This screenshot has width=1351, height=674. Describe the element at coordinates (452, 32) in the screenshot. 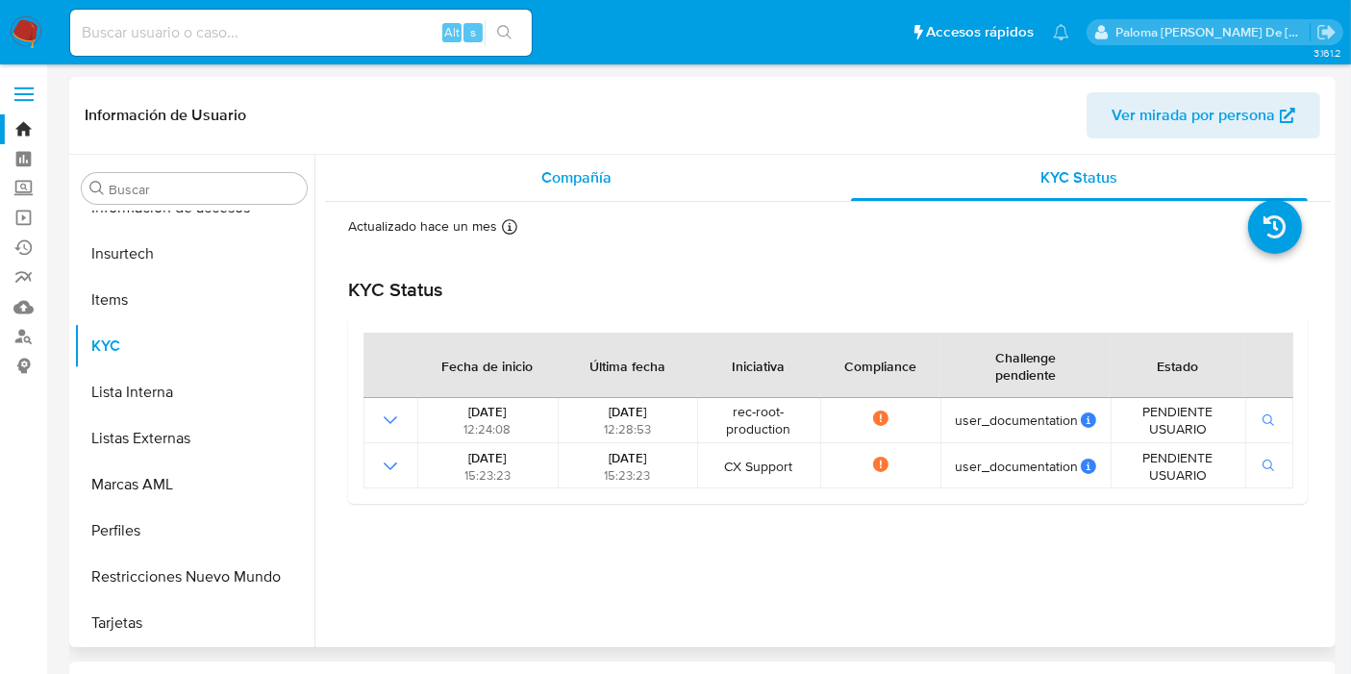

I see `span: Alt` at that location.